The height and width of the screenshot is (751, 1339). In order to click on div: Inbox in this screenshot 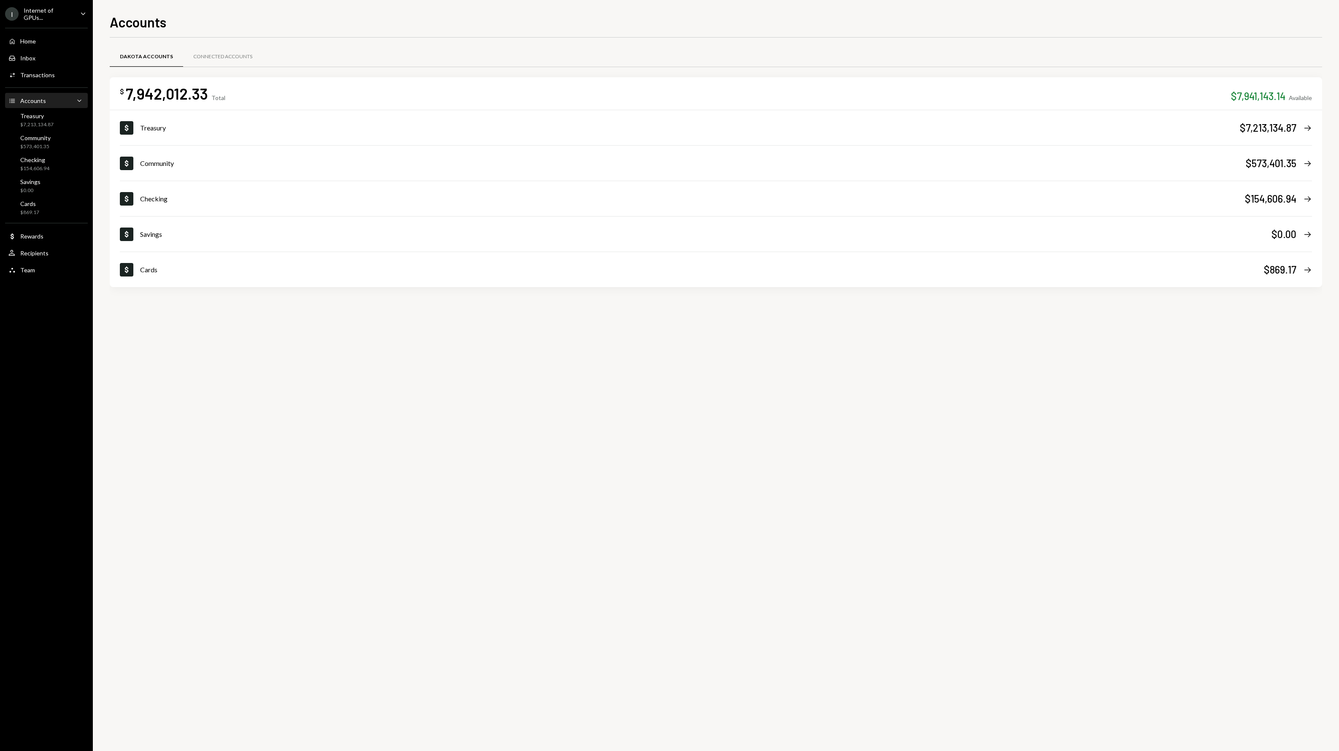, I will do `click(28, 58)`.